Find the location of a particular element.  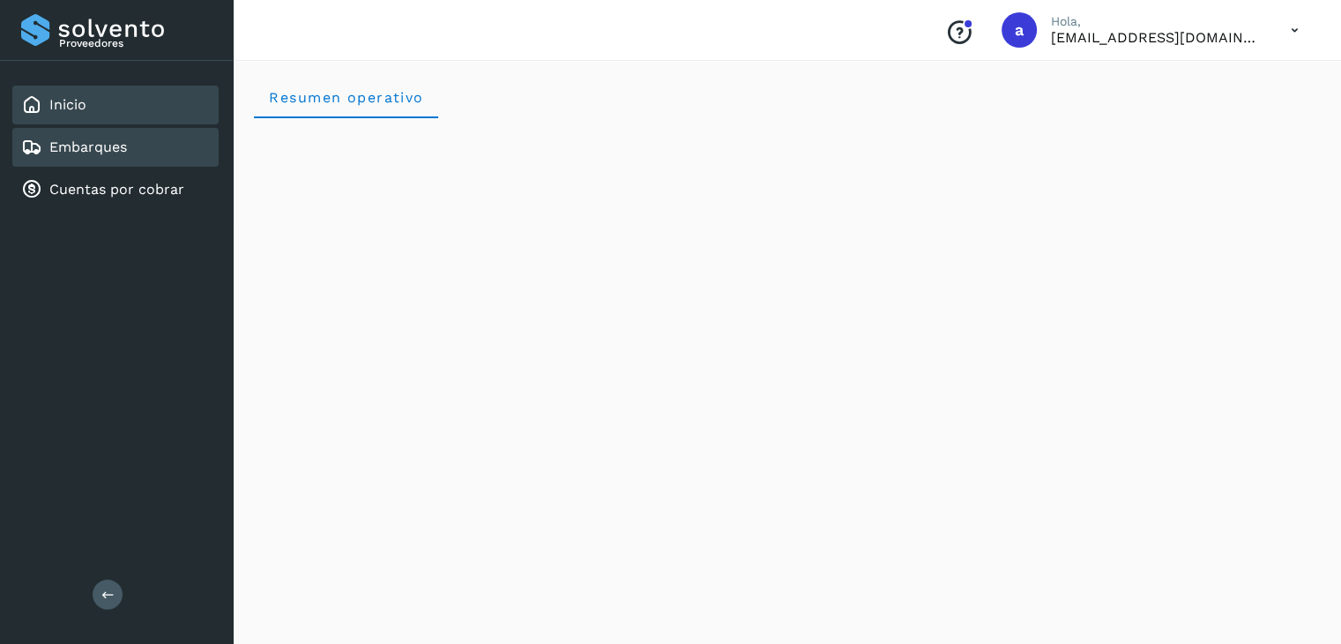

p: Proveedores is located at coordinates (135, 43).